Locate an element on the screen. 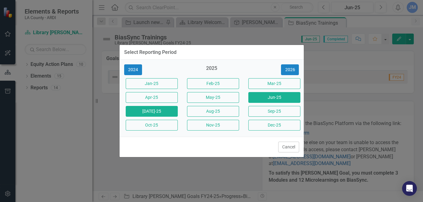 Image resolution: width=423 pixels, height=202 pixels. div: 2025 is located at coordinates (211, 70).